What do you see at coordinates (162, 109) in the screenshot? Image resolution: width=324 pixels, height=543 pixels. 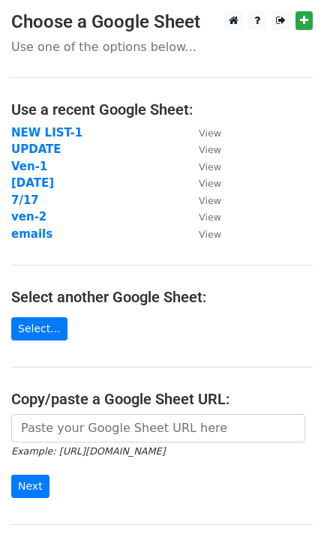 I see `h4: Use a recent Google Sheet:` at bounding box center [162, 109].